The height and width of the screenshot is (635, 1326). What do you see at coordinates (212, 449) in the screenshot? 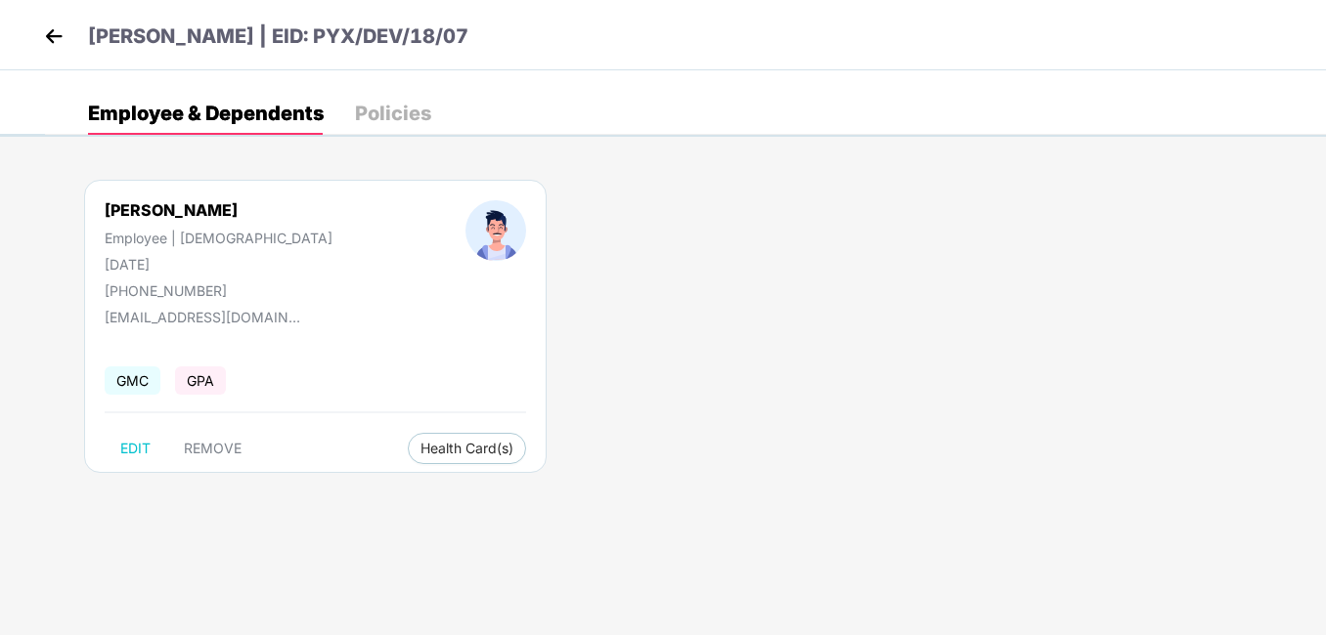
I see `span: REMOVE` at bounding box center [212, 449].